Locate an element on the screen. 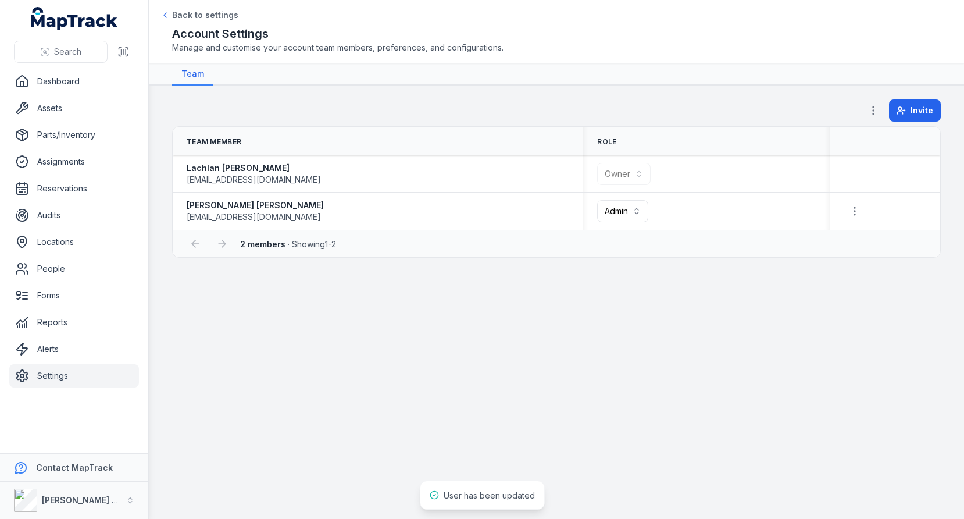 Image resolution: width=964 pixels, height=519 pixels. a: Dashboard is located at coordinates (74, 81).